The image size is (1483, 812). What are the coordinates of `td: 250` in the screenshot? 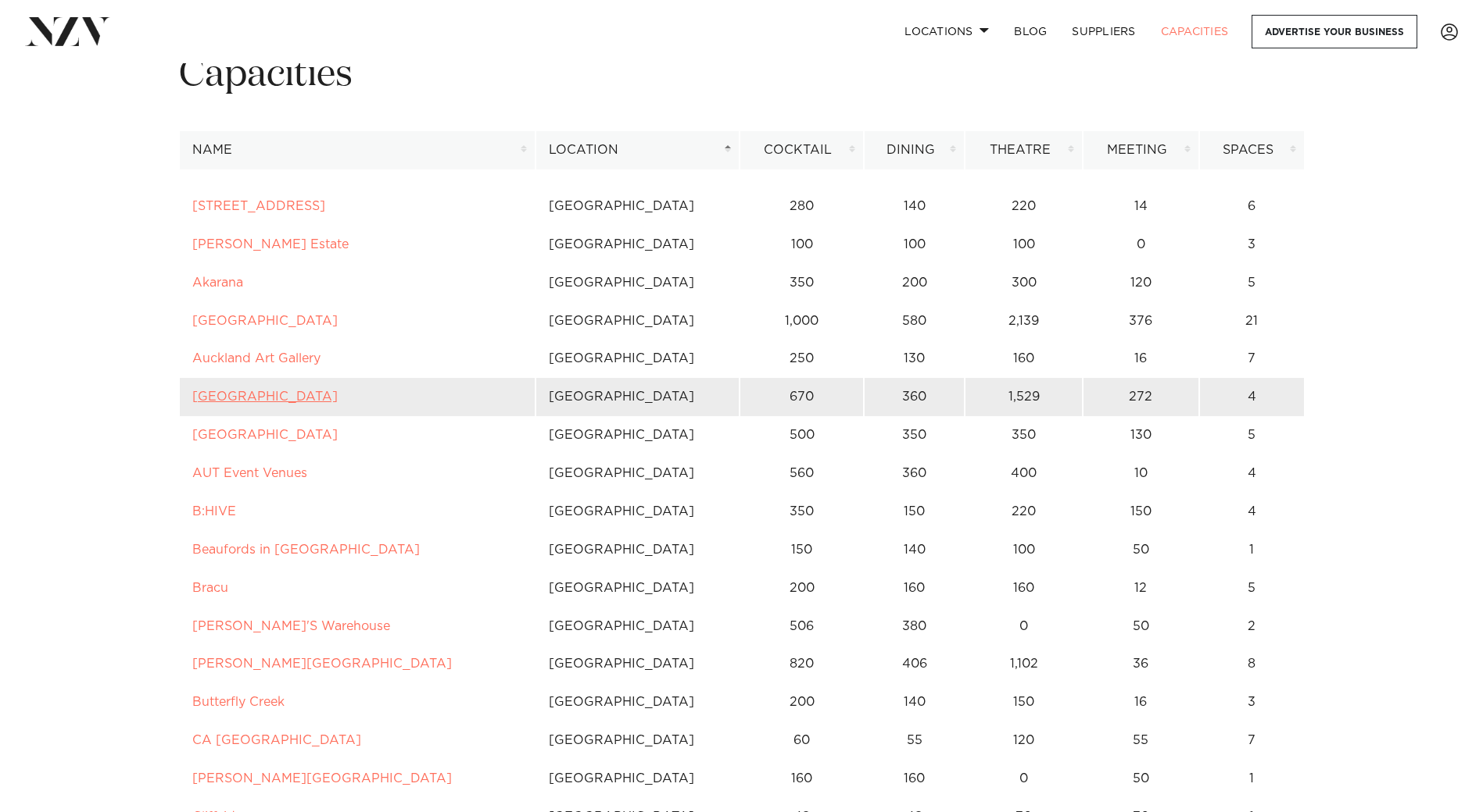 It's located at (802, 358).